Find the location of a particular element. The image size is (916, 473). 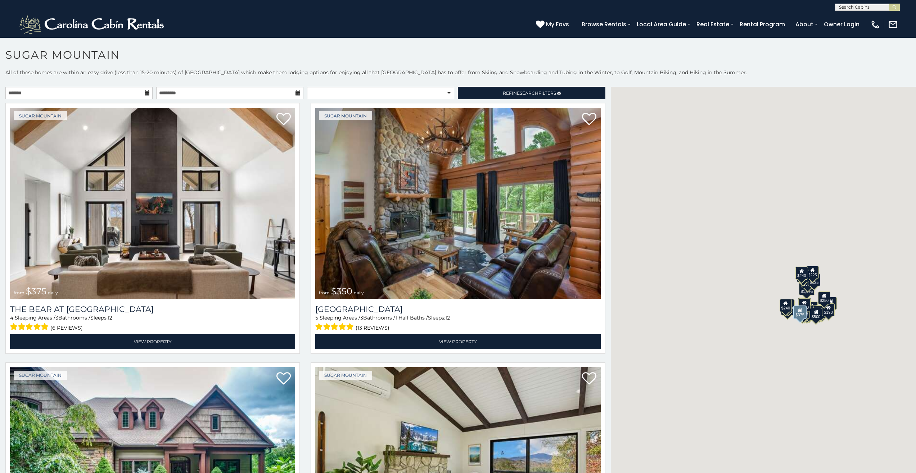

a: My Favs is located at coordinates (553, 24).